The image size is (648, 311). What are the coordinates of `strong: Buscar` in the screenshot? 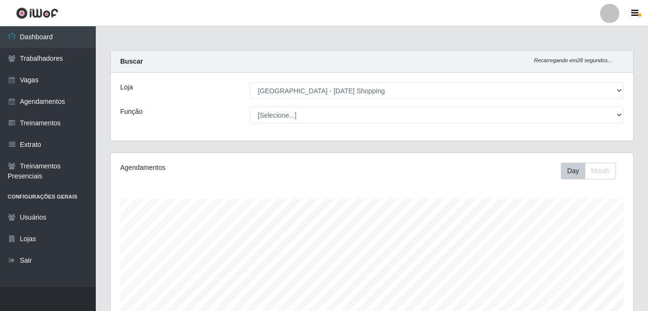 It's located at (131, 61).